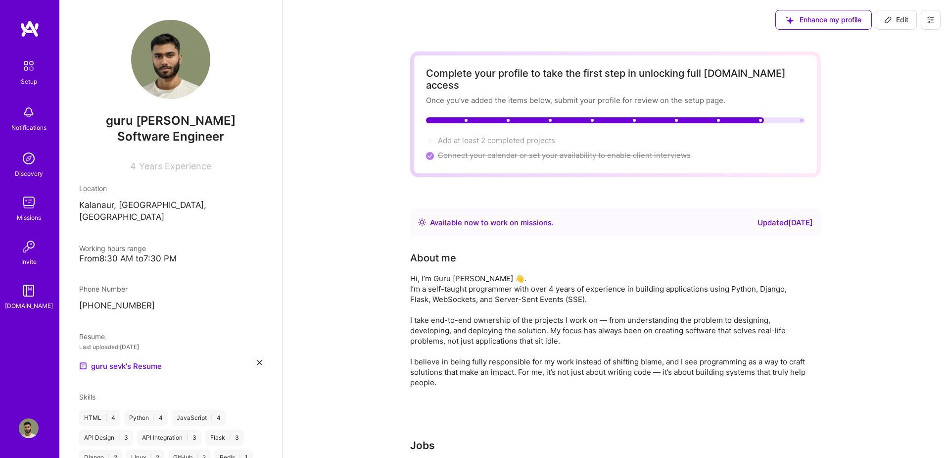 This screenshot has height=458, width=948. What do you see at coordinates (615, 445) in the screenshot?
I see `h3: Jobs` at bounding box center [615, 445].